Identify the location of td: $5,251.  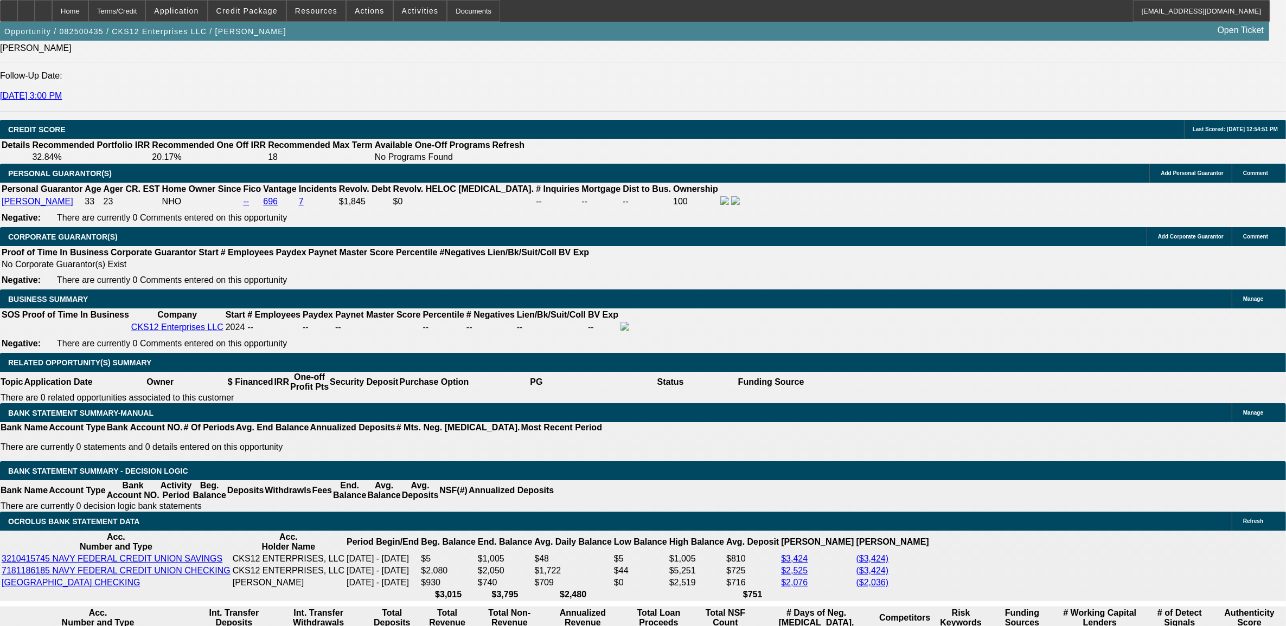
(696, 571).